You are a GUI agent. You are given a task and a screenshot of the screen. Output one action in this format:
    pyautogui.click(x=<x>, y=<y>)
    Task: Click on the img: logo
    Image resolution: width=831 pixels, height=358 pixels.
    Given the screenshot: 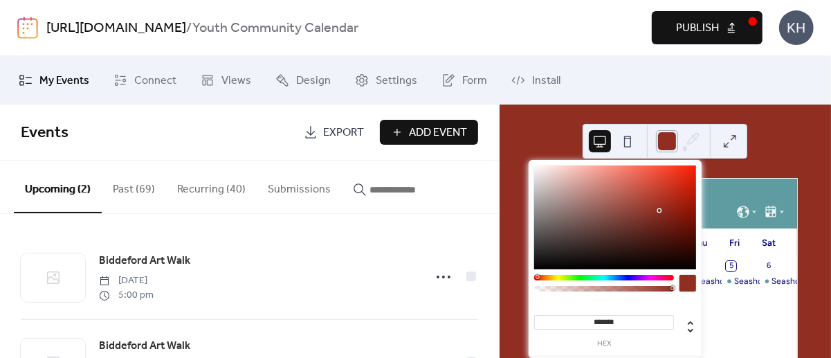 What is the action you would take?
    pyautogui.click(x=28, y=28)
    